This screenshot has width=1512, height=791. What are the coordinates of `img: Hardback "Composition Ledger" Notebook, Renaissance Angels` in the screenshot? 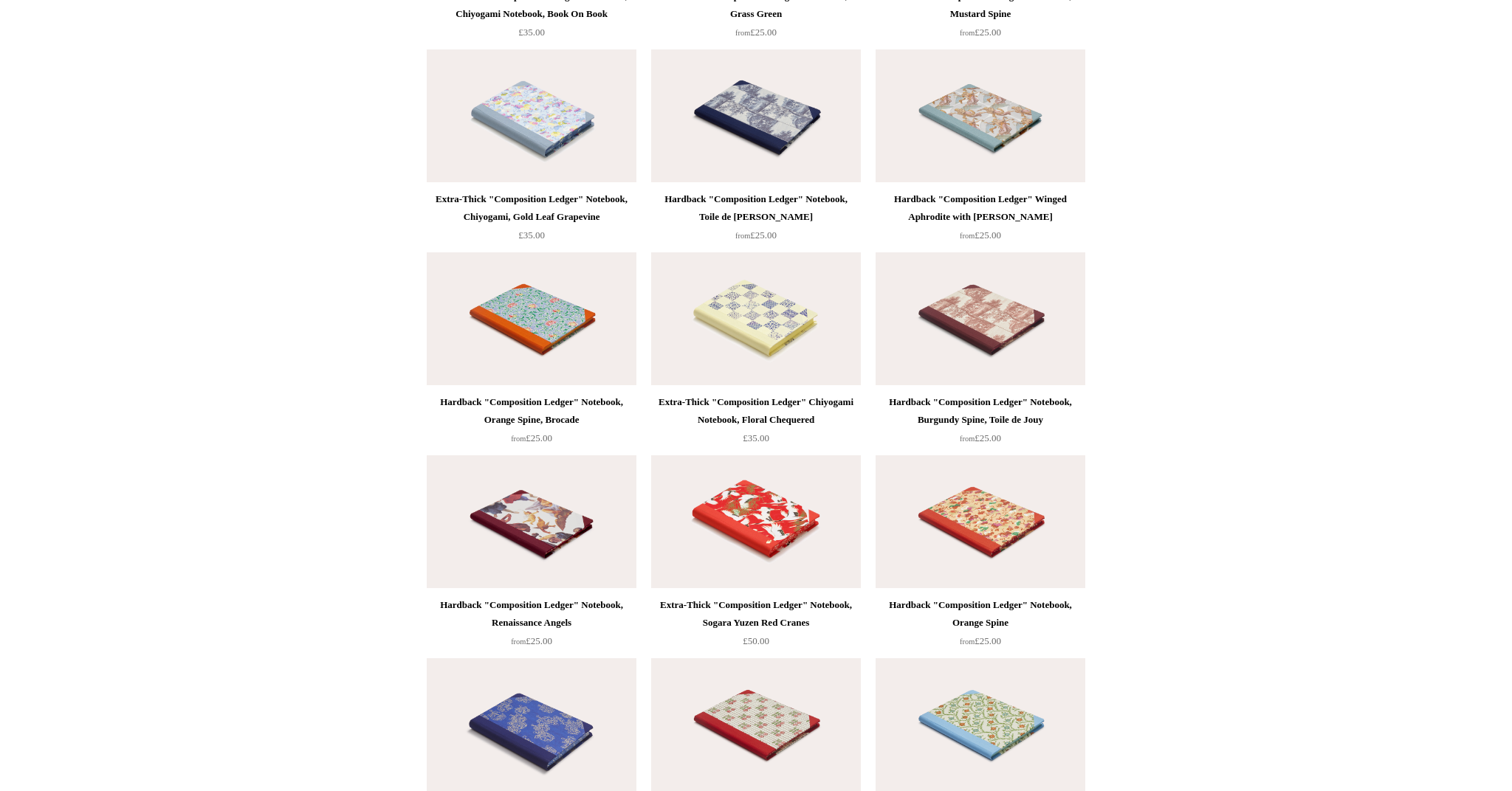 It's located at (531, 522).